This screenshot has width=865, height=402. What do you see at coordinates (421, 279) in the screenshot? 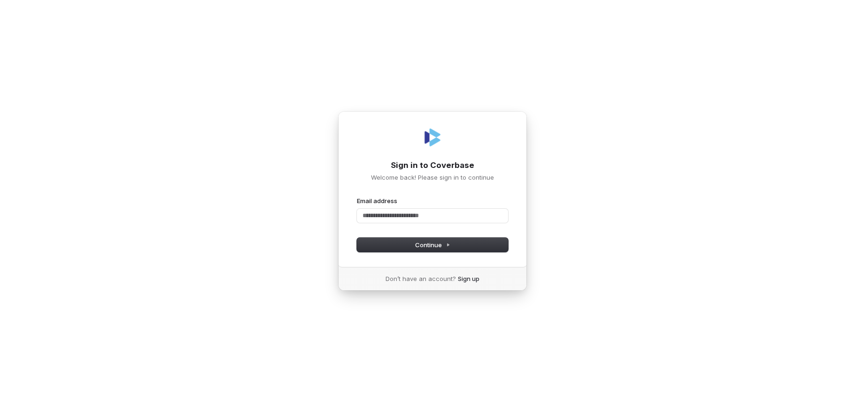
I see `span: Don’t have an account?` at bounding box center [421, 279].